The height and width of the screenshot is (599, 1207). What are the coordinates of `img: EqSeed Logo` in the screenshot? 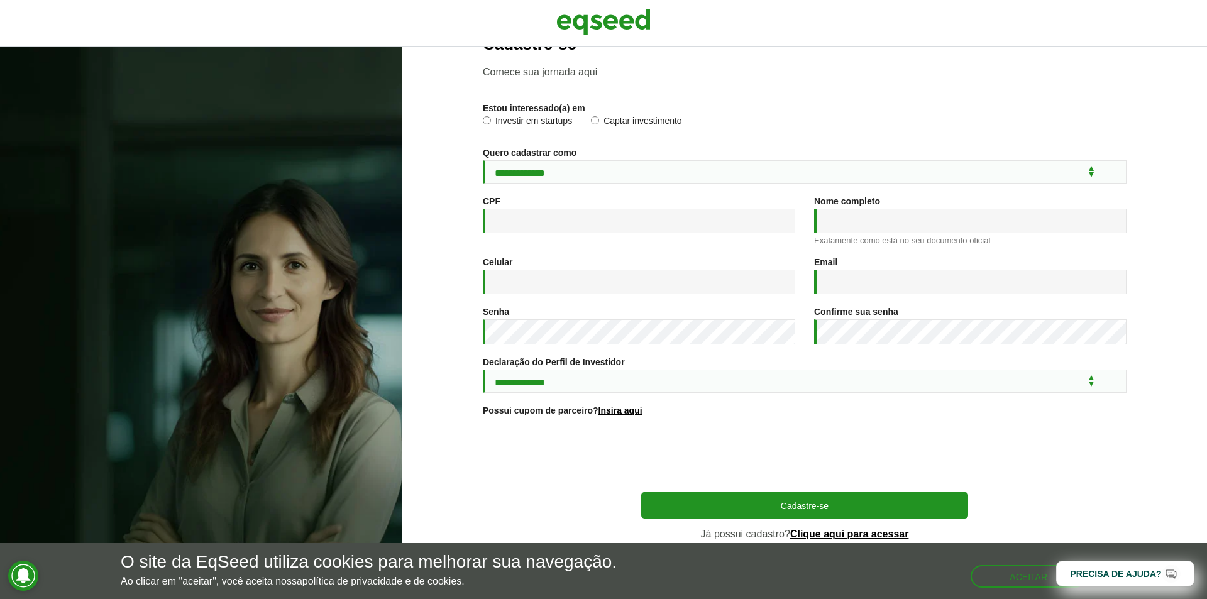 It's located at (604, 22).